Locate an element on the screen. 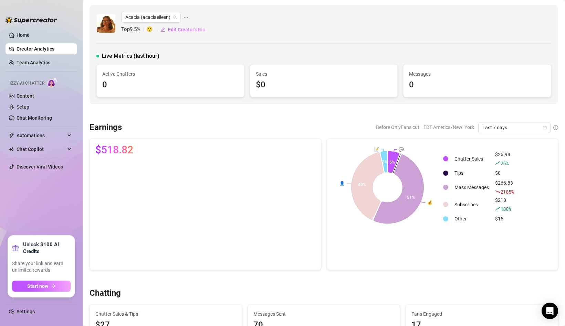  a: Discover Viral Videos is located at coordinates (40, 167).